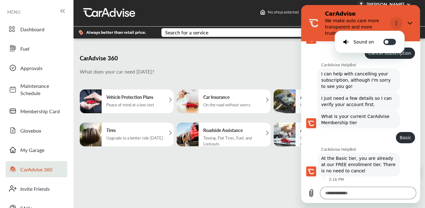  Describe the element at coordinates (320, 97) in the screenshot. I see `a: Auto GlassClearer, safer drive` at that location.